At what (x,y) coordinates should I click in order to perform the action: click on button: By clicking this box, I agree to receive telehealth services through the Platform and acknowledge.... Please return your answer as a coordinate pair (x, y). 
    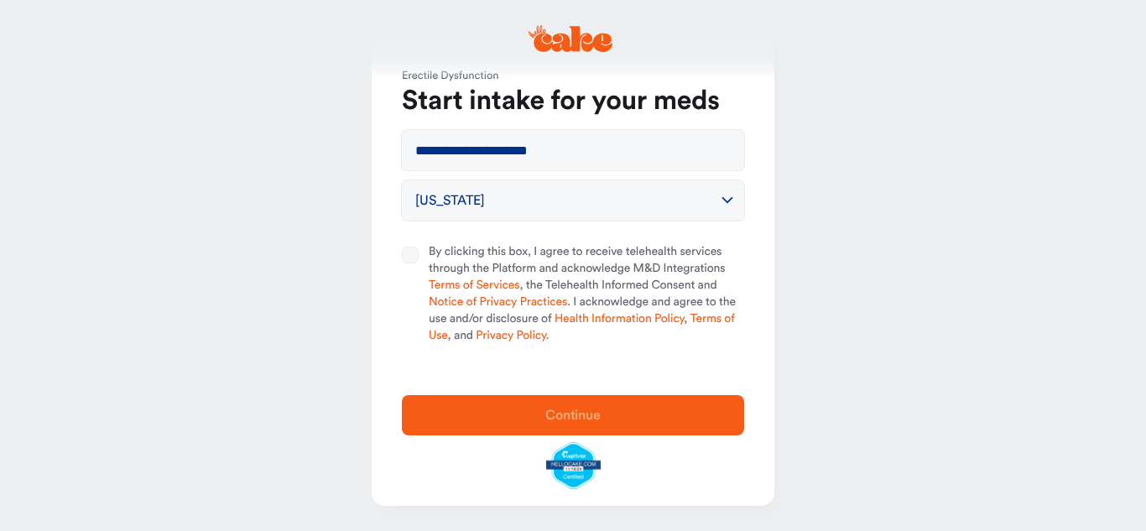
    Looking at the image, I should click on (410, 255).